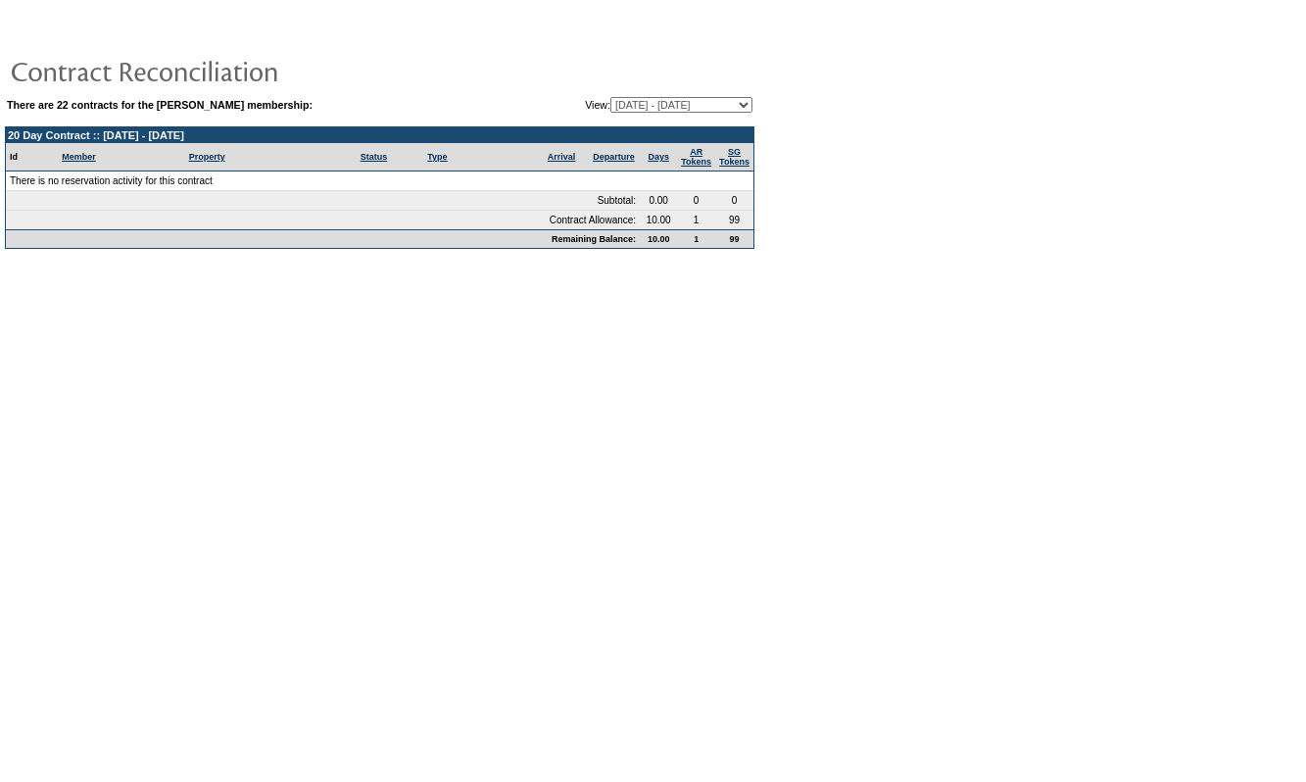 Image resolution: width=1306 pixels, height=782 pixels. I want to click on a: Departure, so click(613, 157).